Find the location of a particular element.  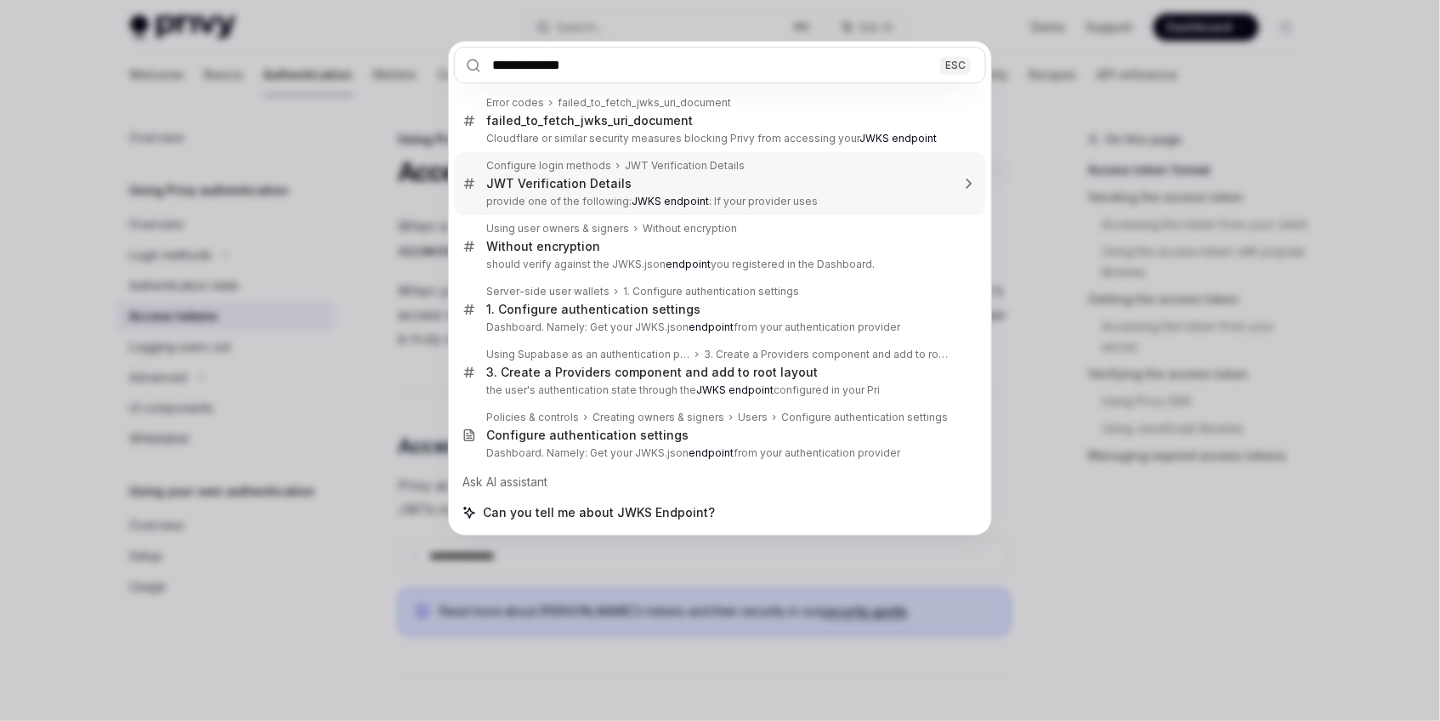

div: Using Supabase as an authentication provider is located at coordinates (588, 355).